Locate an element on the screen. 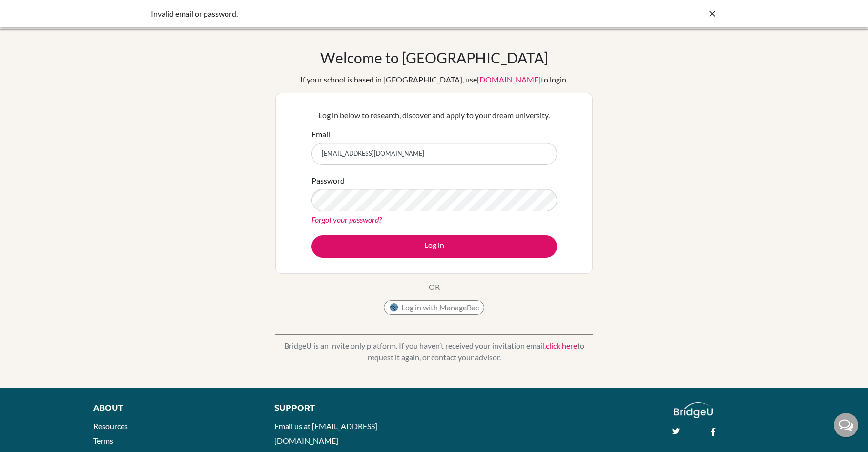  label: Email is located at coordinates (321, 134).